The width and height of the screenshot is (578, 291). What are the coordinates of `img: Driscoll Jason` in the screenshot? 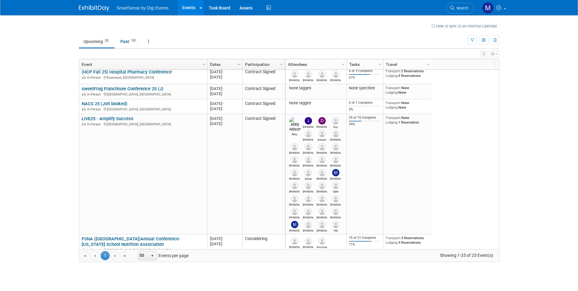 It's located at (336, 198).